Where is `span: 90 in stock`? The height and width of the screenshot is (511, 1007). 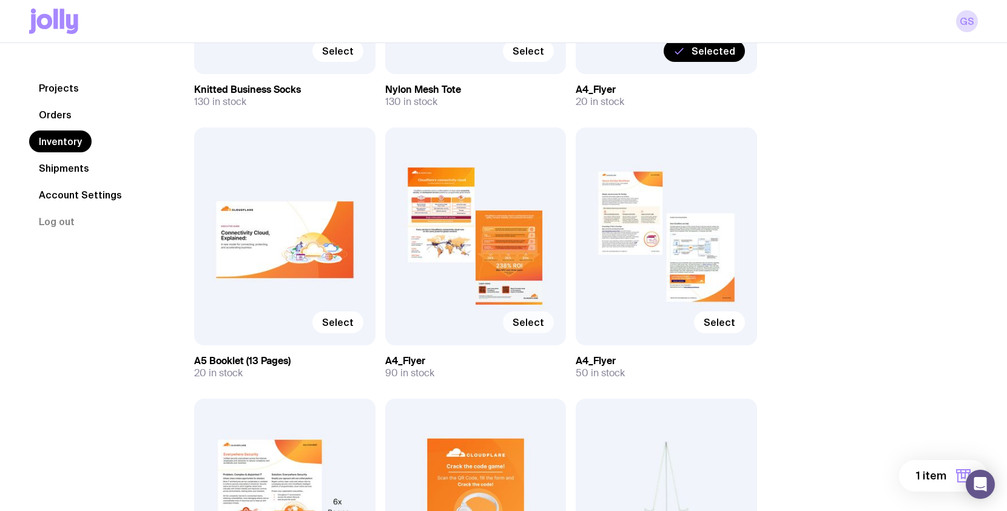
span: 90 in stock is located at coordinates (409, 373).